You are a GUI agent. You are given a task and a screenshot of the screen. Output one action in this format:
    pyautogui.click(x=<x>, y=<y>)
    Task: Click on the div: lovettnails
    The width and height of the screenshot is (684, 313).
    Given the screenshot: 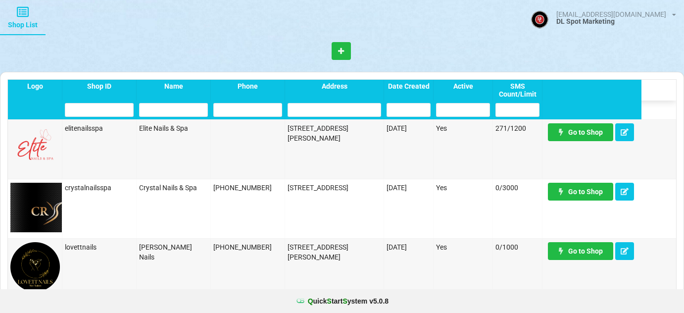 What is the action you would take?
    pyautogui.click(x=99, y=247)
    